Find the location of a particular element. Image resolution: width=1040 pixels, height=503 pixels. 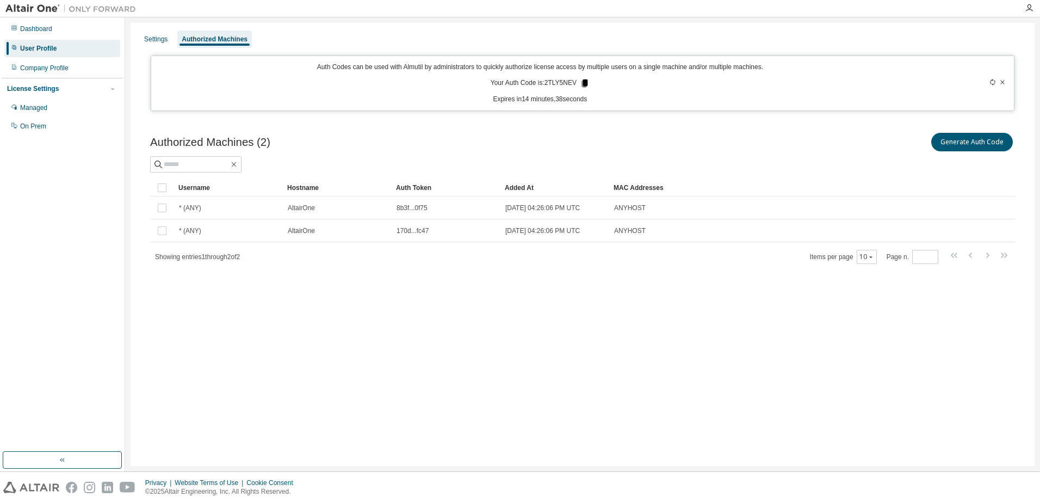

img: facebook.svg is located at coordinates (71, 487).